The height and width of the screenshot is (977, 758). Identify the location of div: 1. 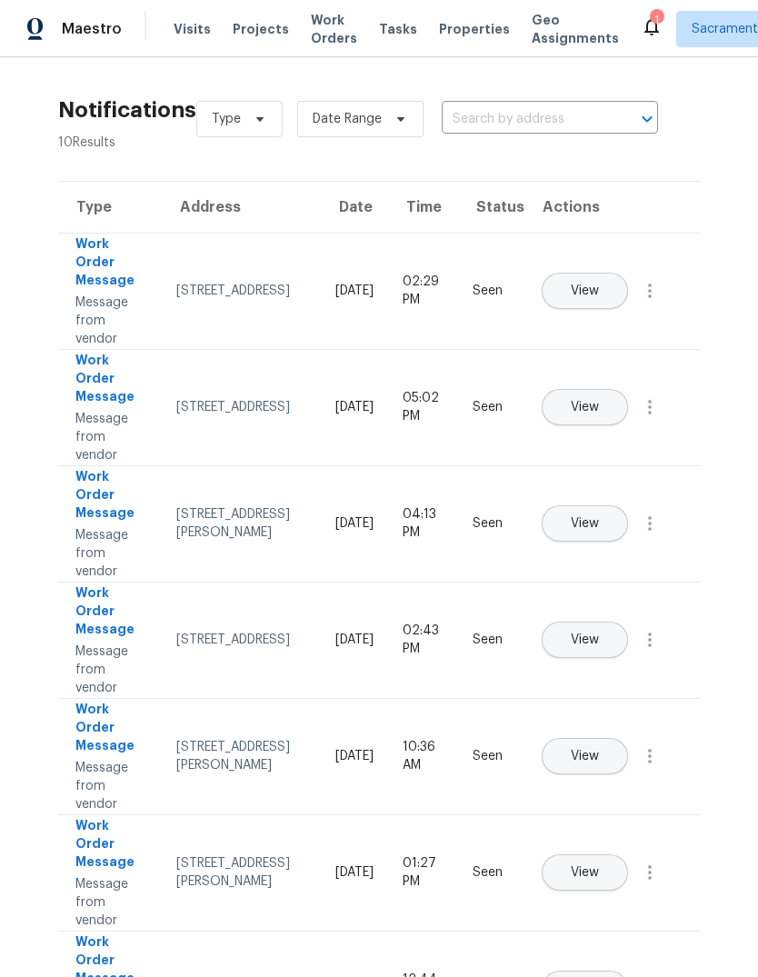
(656, 20).